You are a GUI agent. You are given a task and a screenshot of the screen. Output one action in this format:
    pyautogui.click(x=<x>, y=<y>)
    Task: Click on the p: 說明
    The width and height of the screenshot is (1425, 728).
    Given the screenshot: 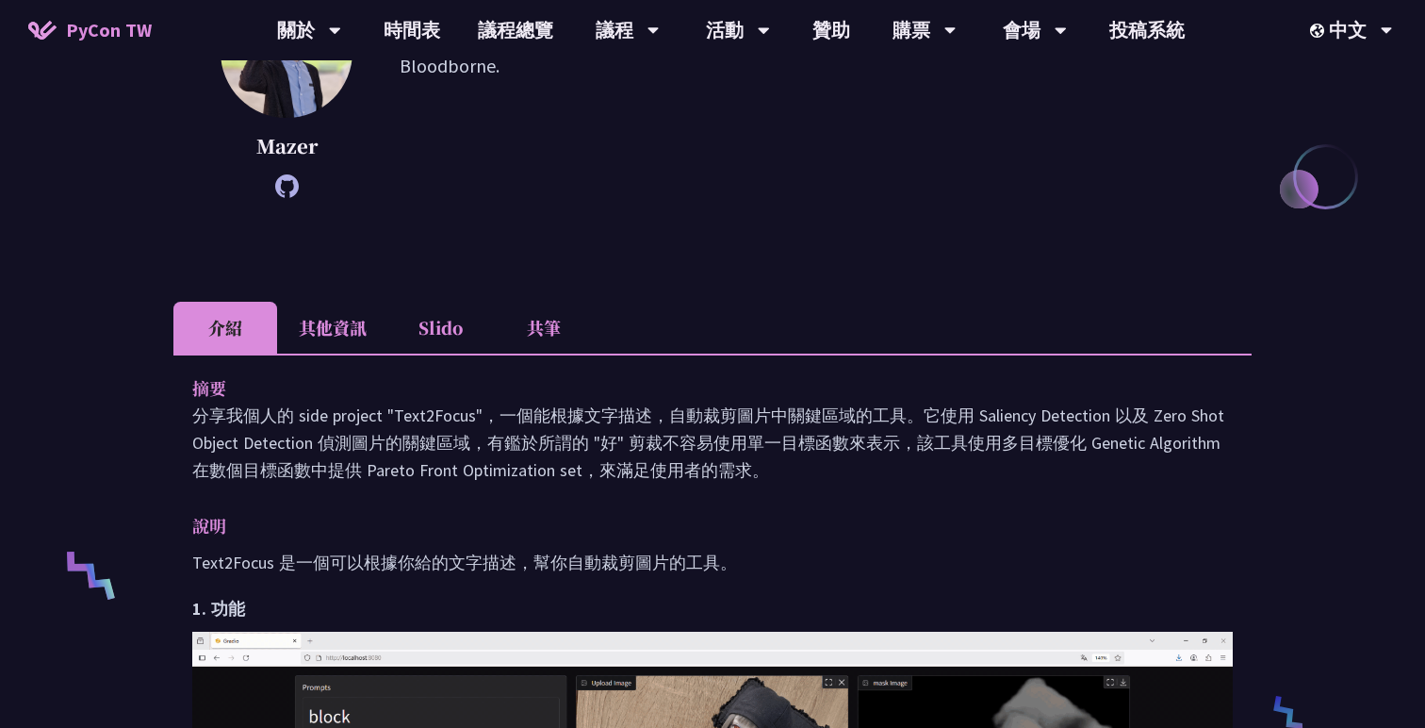 What is the action you would take?
    pyautogui.click(x=694, y=525)
    